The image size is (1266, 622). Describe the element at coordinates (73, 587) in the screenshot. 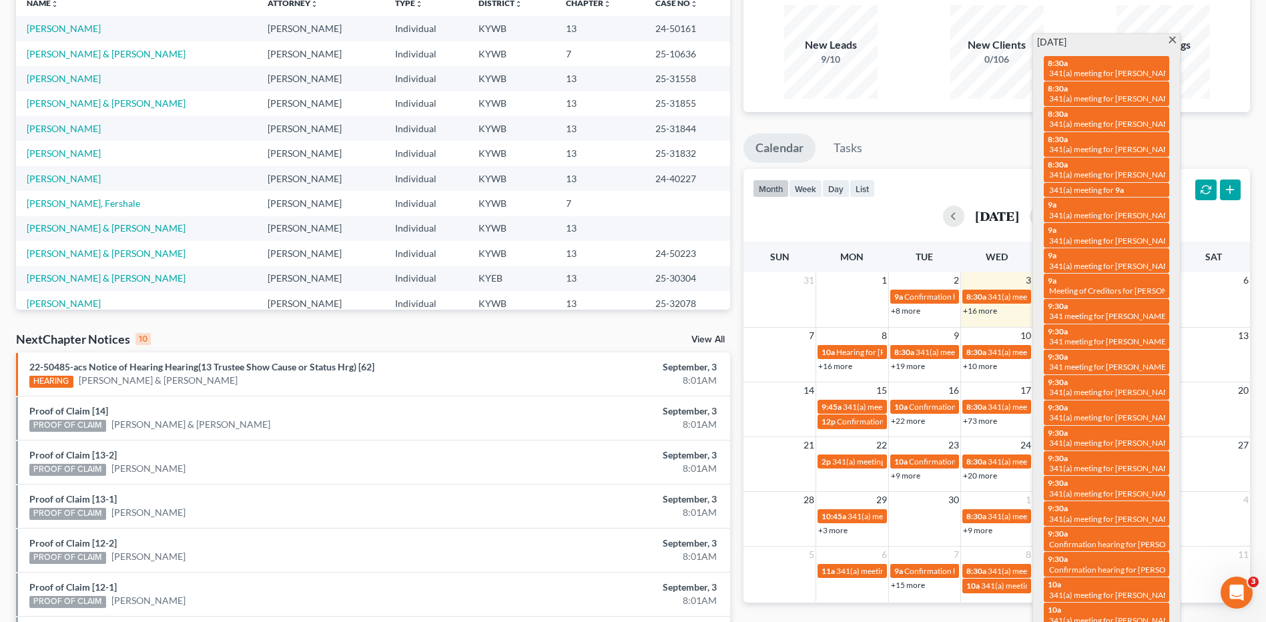

I see `a: Proof of Claim [12-1]` at that location.